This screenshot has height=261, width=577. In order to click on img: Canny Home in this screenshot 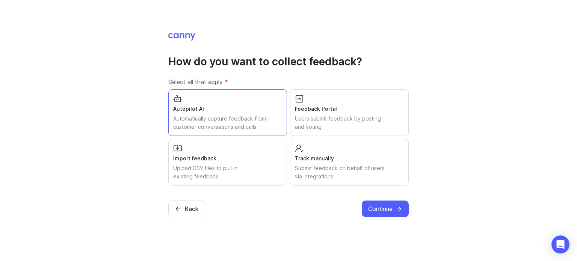, I will do `click(182, 37)`.